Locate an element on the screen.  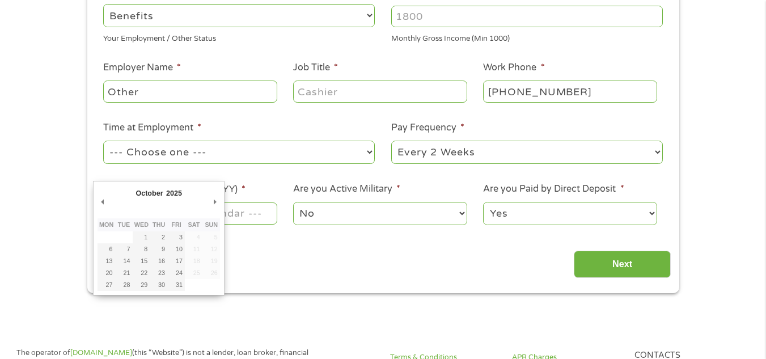
abbr: Wednesday is located at coordinates (141, 224).